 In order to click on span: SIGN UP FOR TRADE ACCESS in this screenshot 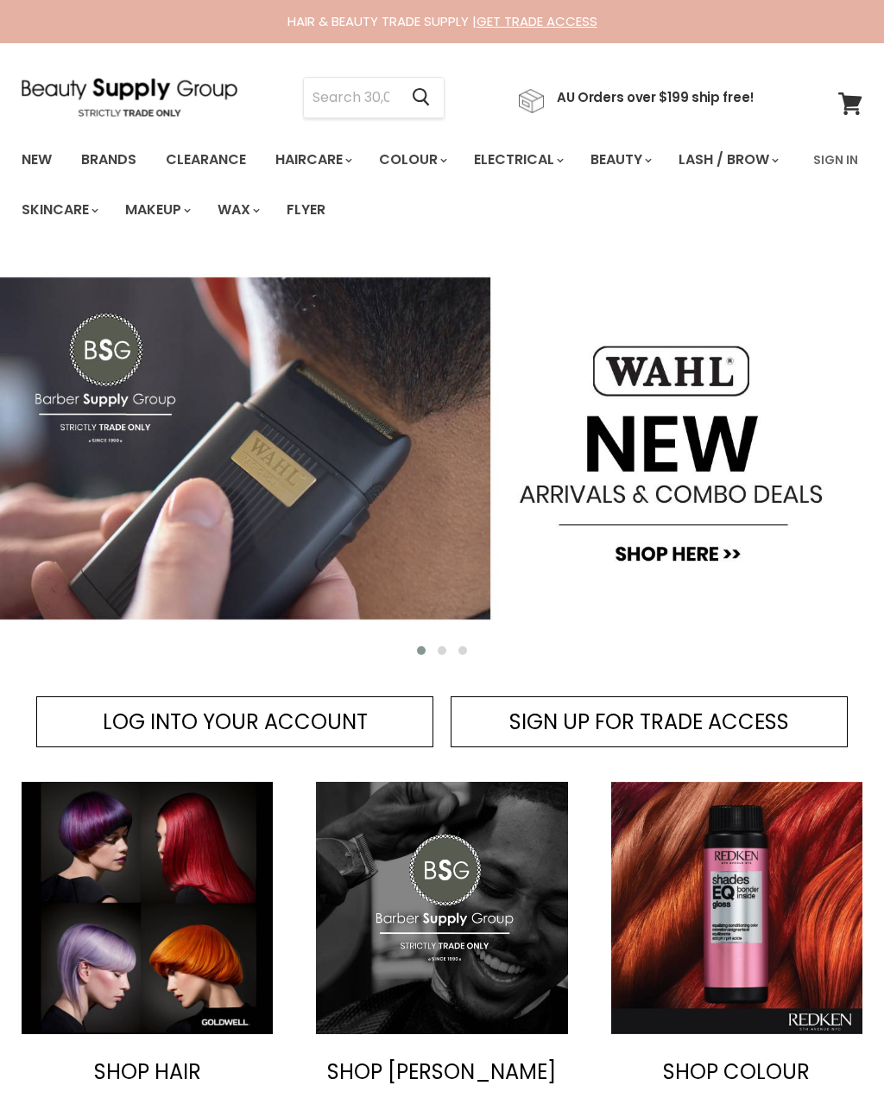, I will do `click(649, 721)`.